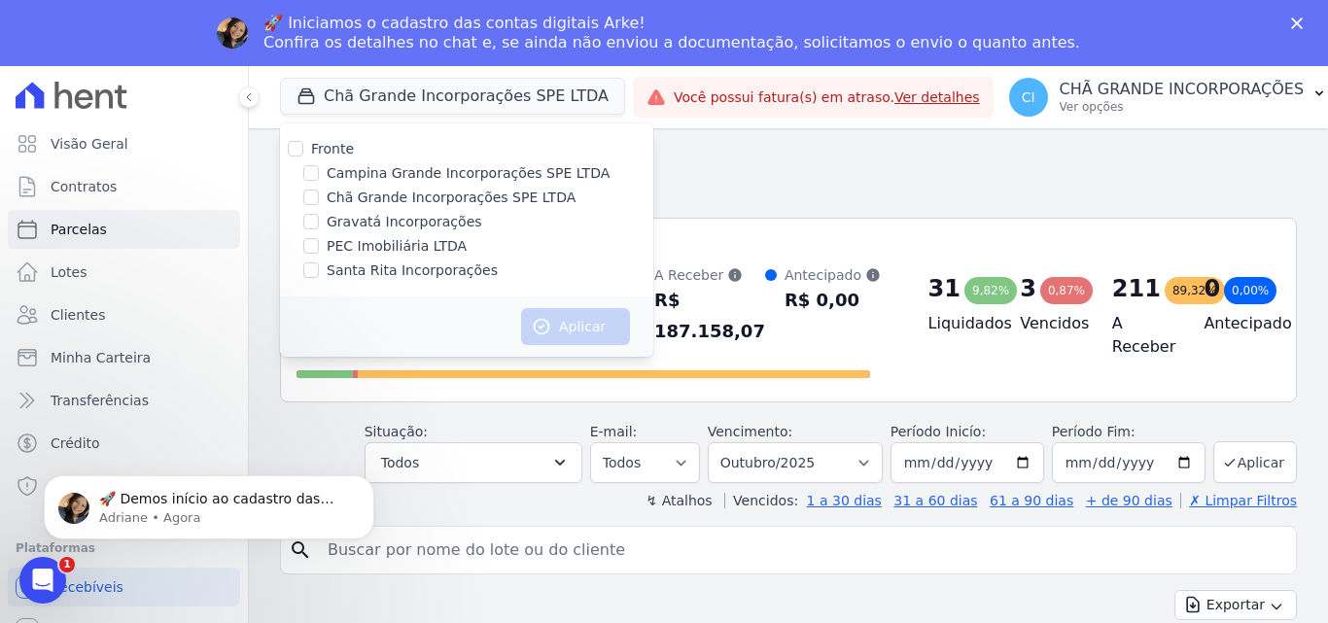 The image size is (1328, 623). Describe the element at coordinates (832, 275) in the screenshot. I see `div: Antecipado` at that location.